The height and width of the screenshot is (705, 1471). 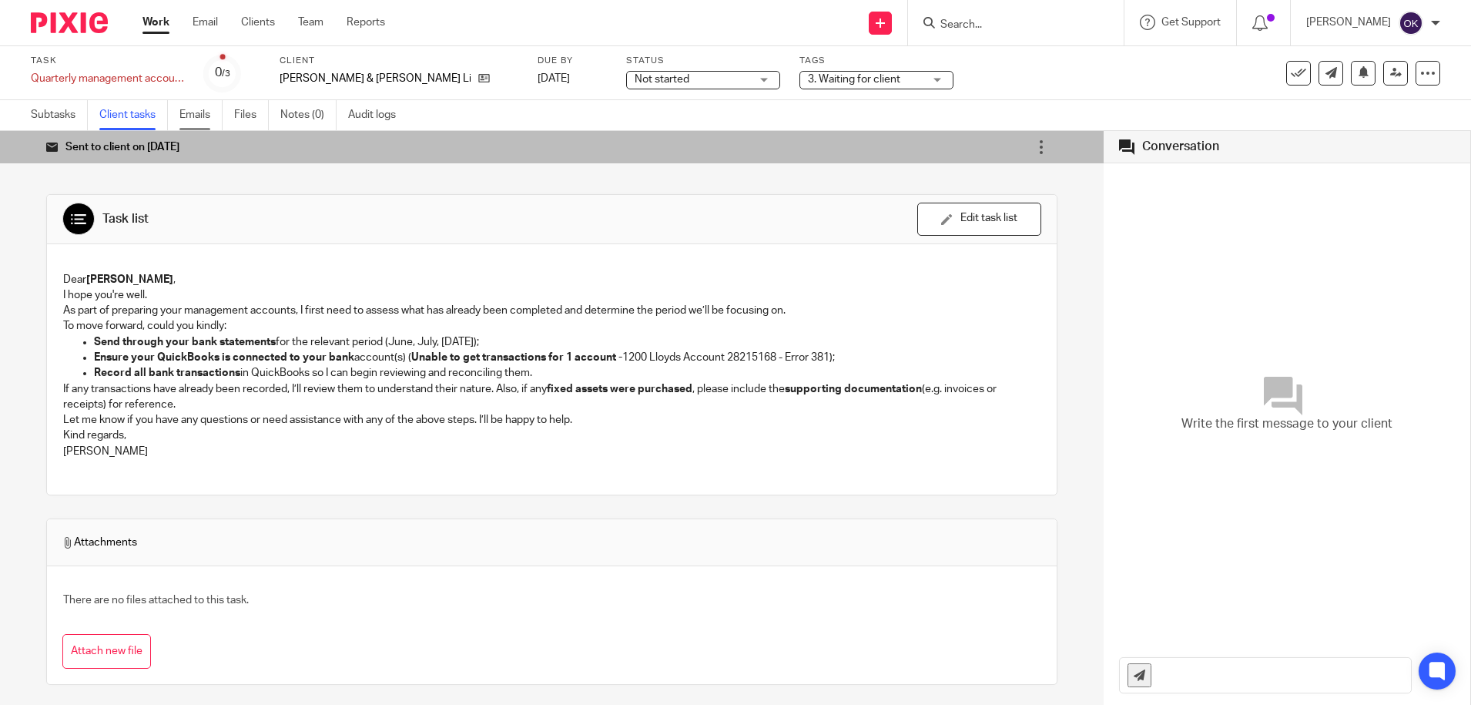 What do you see at coordinates (876, 61) in the screenshot?
I see `label: Tags` at bounding box center [876, 61].